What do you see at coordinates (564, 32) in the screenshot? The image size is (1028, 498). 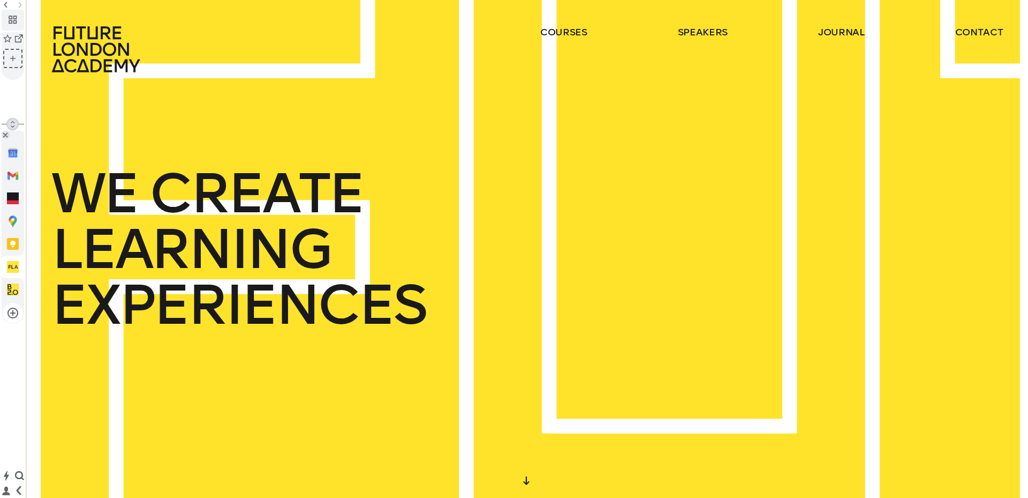 I see `a: courses` at bounding box center [564, 32].